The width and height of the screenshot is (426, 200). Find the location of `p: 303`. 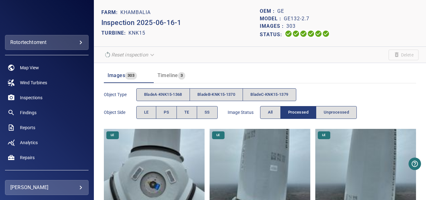

p: 303 is located at coordinates (291, 26).